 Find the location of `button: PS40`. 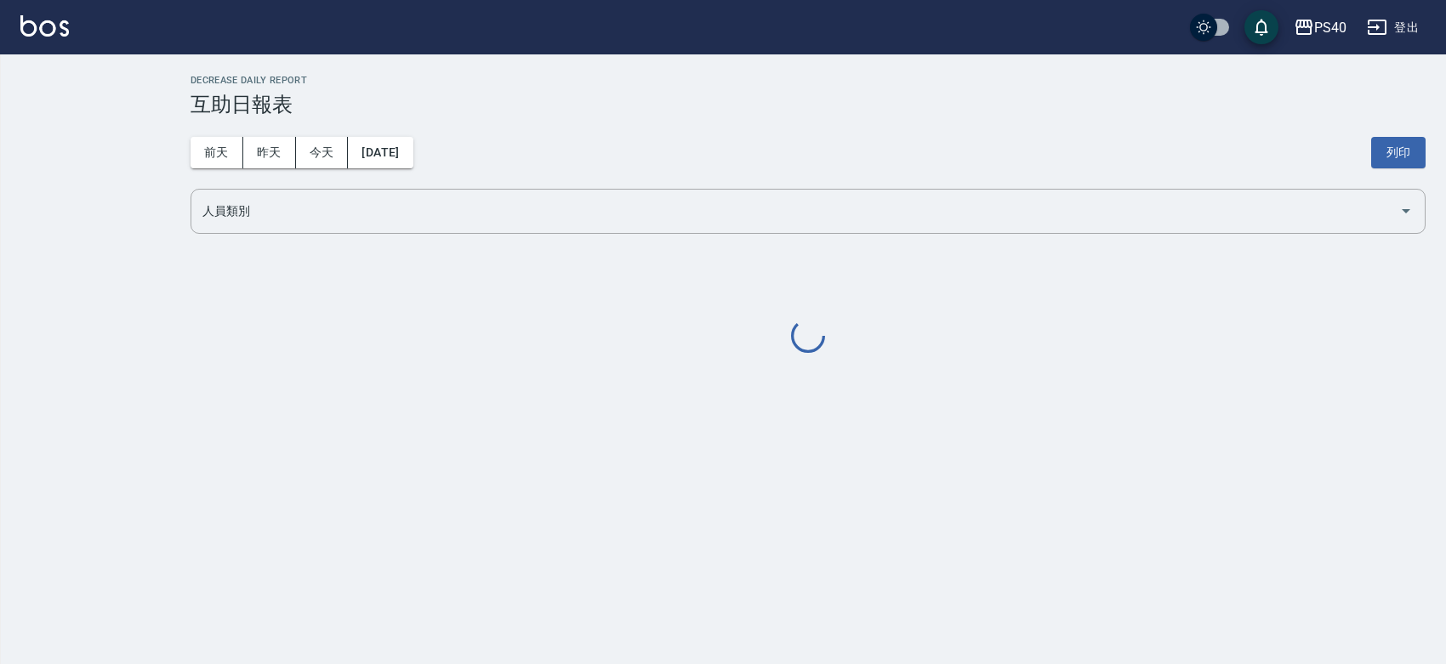

button: PS40 is located at coordinates (1320, 27).